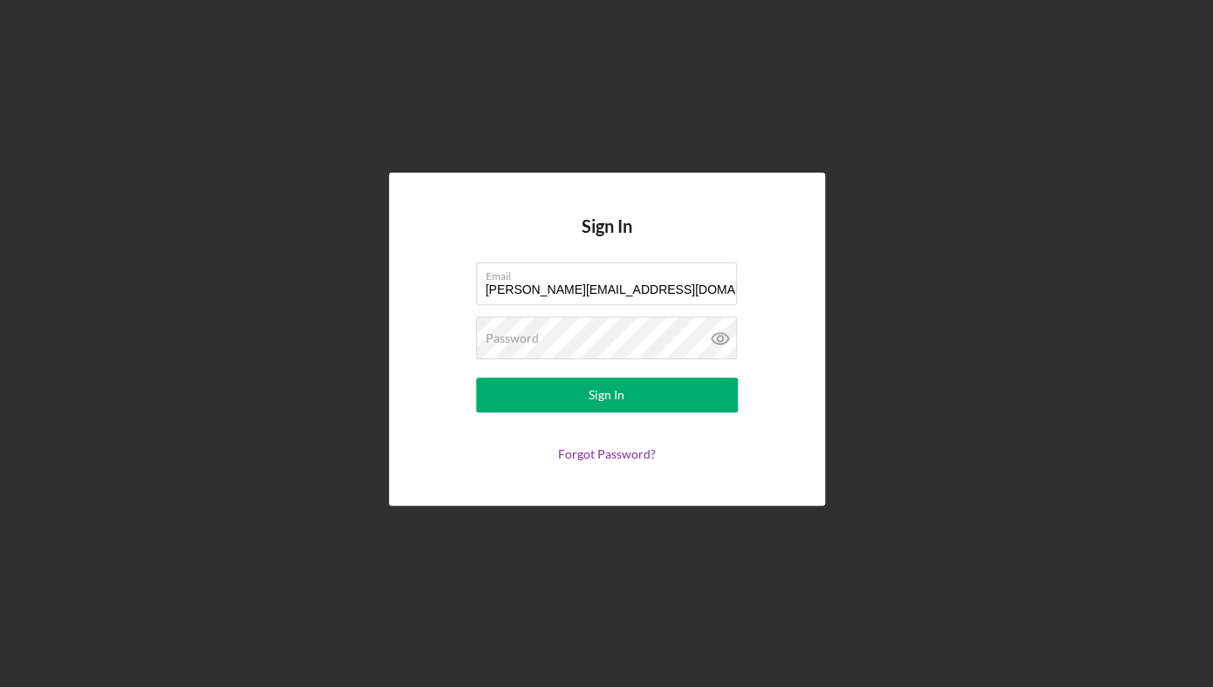 The height and width of the screenshot is (687, 1213). I want to click on div: Sign In, so click(606, 395).